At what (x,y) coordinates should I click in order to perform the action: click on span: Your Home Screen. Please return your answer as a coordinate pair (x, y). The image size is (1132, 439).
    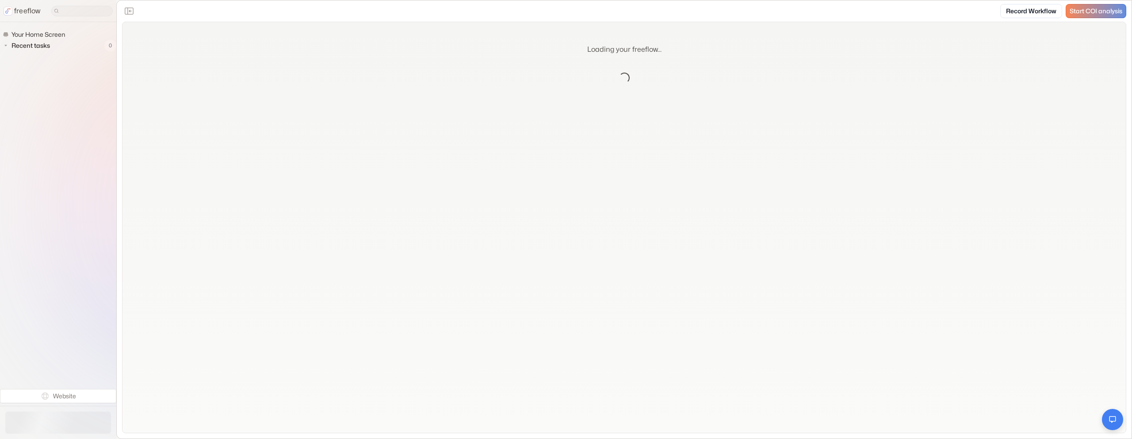
    Looking at the image, I should click on (38, 34).